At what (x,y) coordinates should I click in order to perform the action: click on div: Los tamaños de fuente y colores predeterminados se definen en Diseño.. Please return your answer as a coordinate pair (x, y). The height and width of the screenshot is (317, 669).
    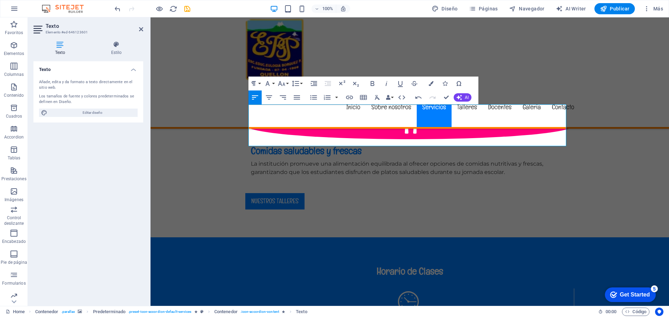
    Looking at the image, I should click on (88, 99).